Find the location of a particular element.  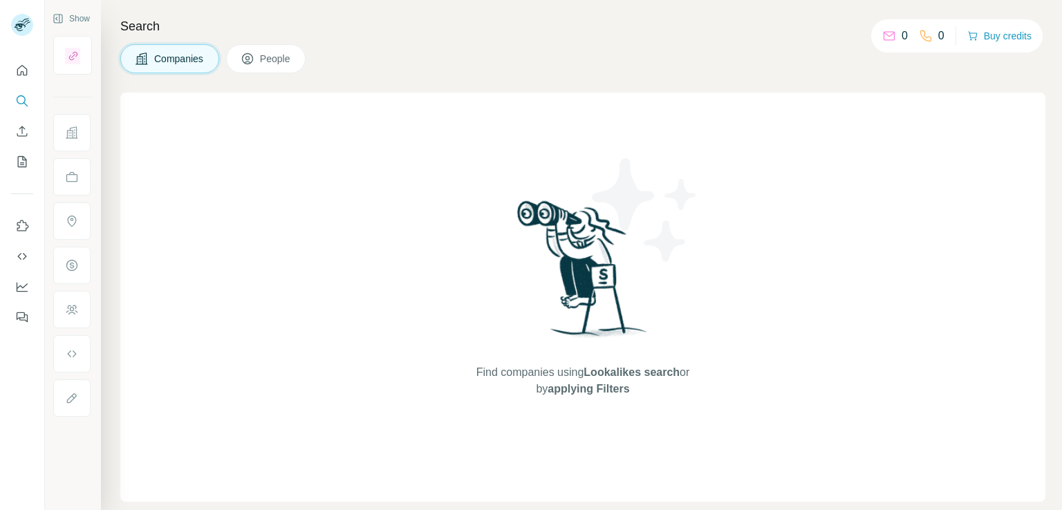

img: Surfe Illustration - Woman searching with binoculars is located at coordinates (583, 274).